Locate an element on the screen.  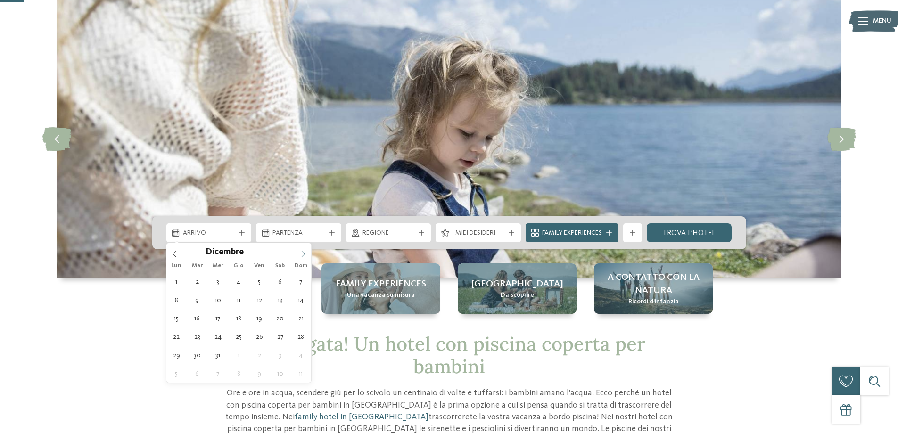
span: Da scoprire is located at coordinates (517, 296).